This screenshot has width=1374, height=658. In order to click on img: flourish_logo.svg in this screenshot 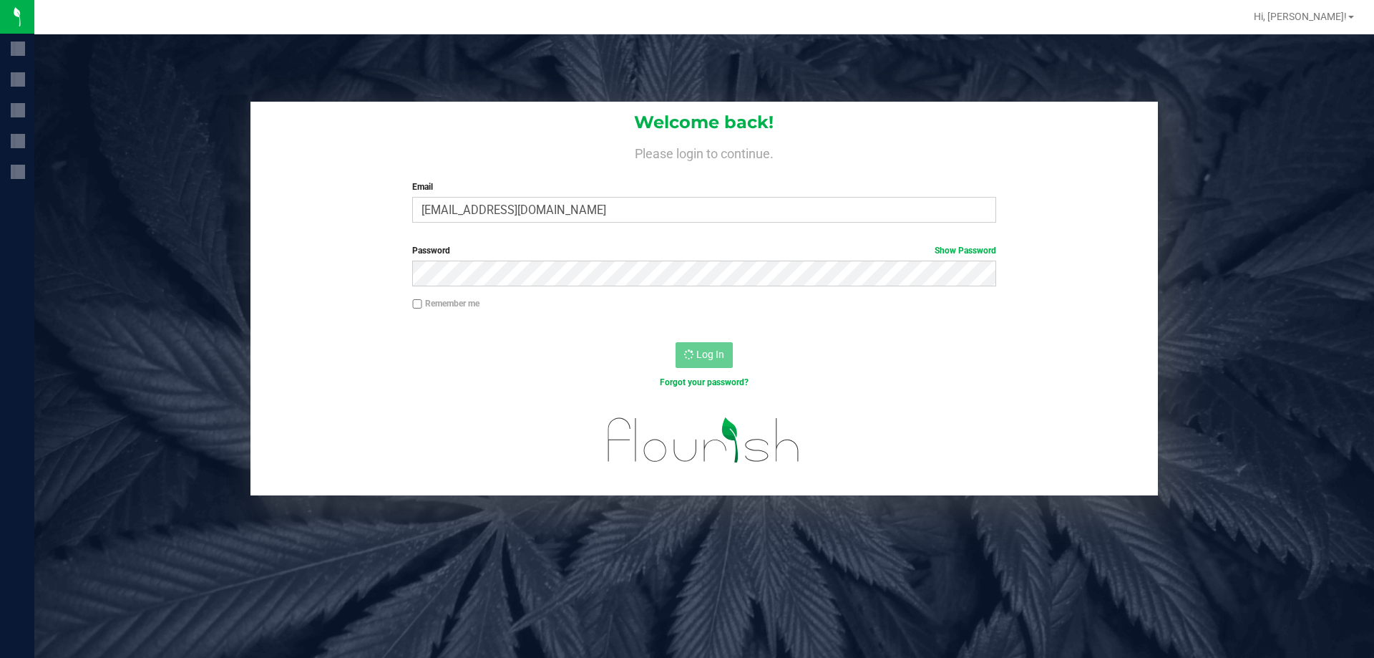, I will do `click(704, 440)`.